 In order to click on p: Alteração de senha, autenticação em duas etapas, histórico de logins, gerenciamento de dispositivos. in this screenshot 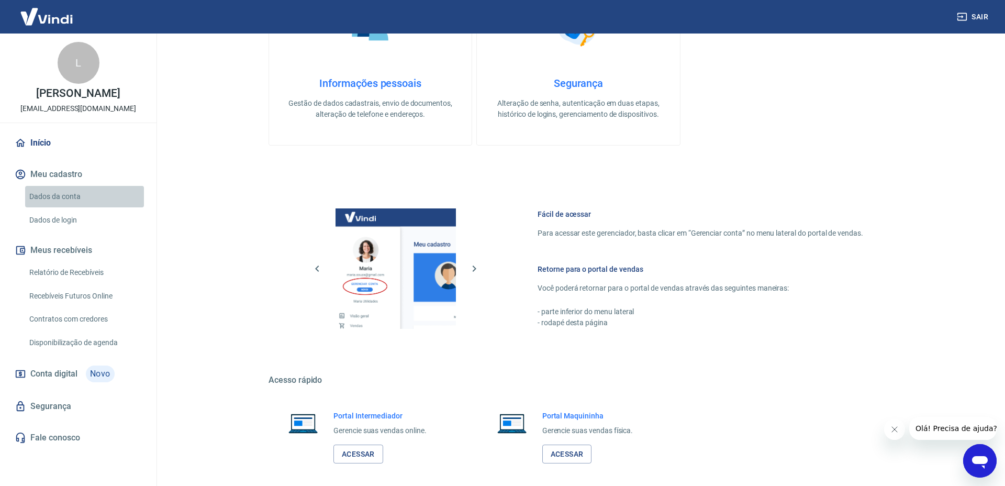, I will do `click(578, 109)`.